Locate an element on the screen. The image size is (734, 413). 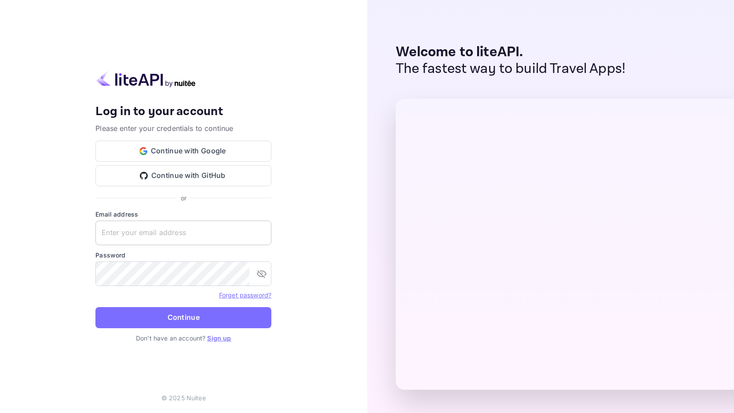
input: Enter your email address is located at coordinates (183, 233).